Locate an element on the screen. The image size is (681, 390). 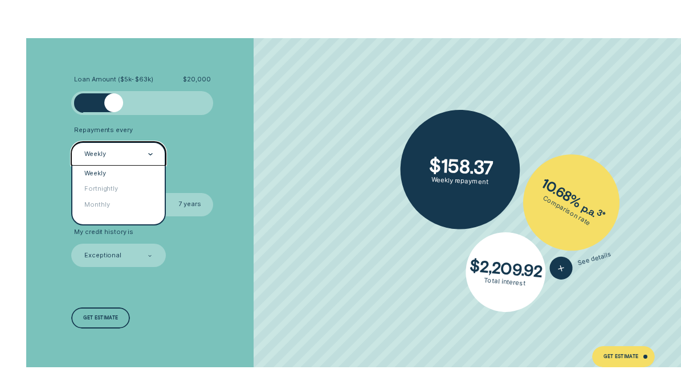
div: Fortnightly is located at coordinates (118, 189).